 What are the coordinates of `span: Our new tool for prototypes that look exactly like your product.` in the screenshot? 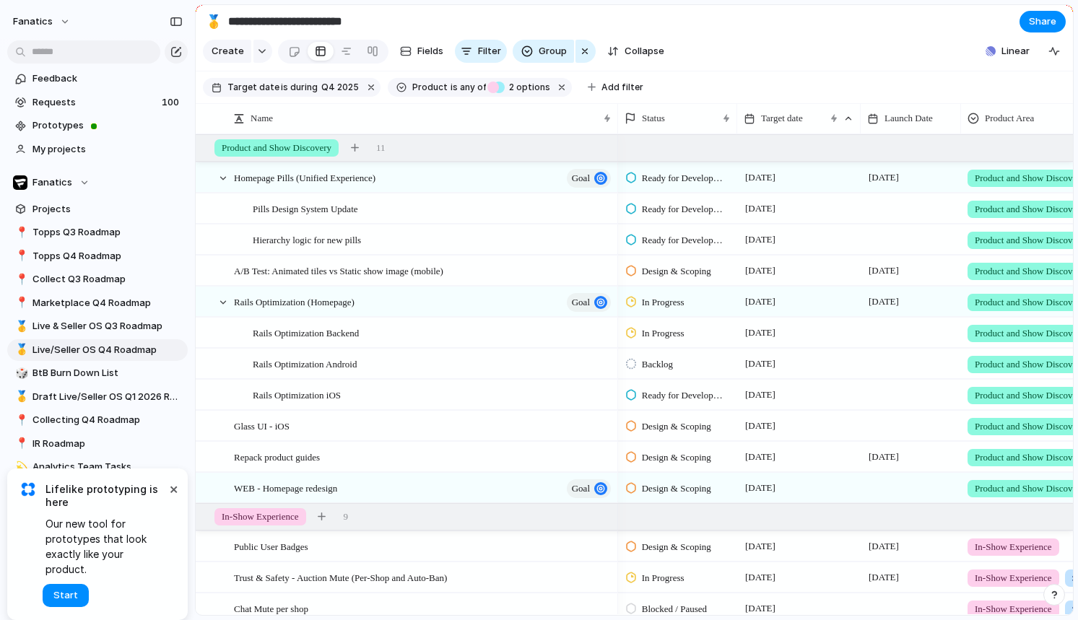 It's located at (105, 546).